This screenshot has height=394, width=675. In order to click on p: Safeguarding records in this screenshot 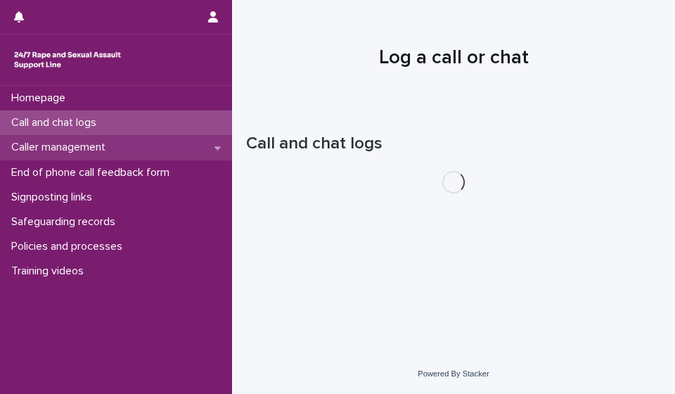, I will do `click(66, 221)`.